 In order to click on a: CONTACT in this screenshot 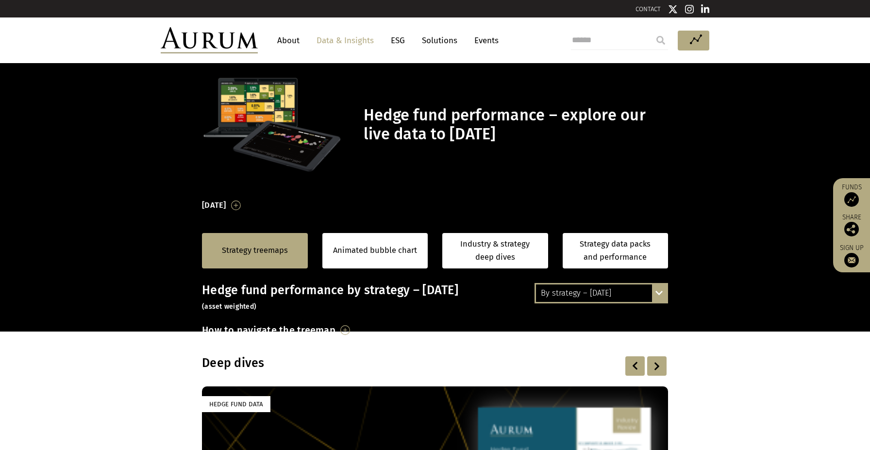, I will do `click(648, 9)`.